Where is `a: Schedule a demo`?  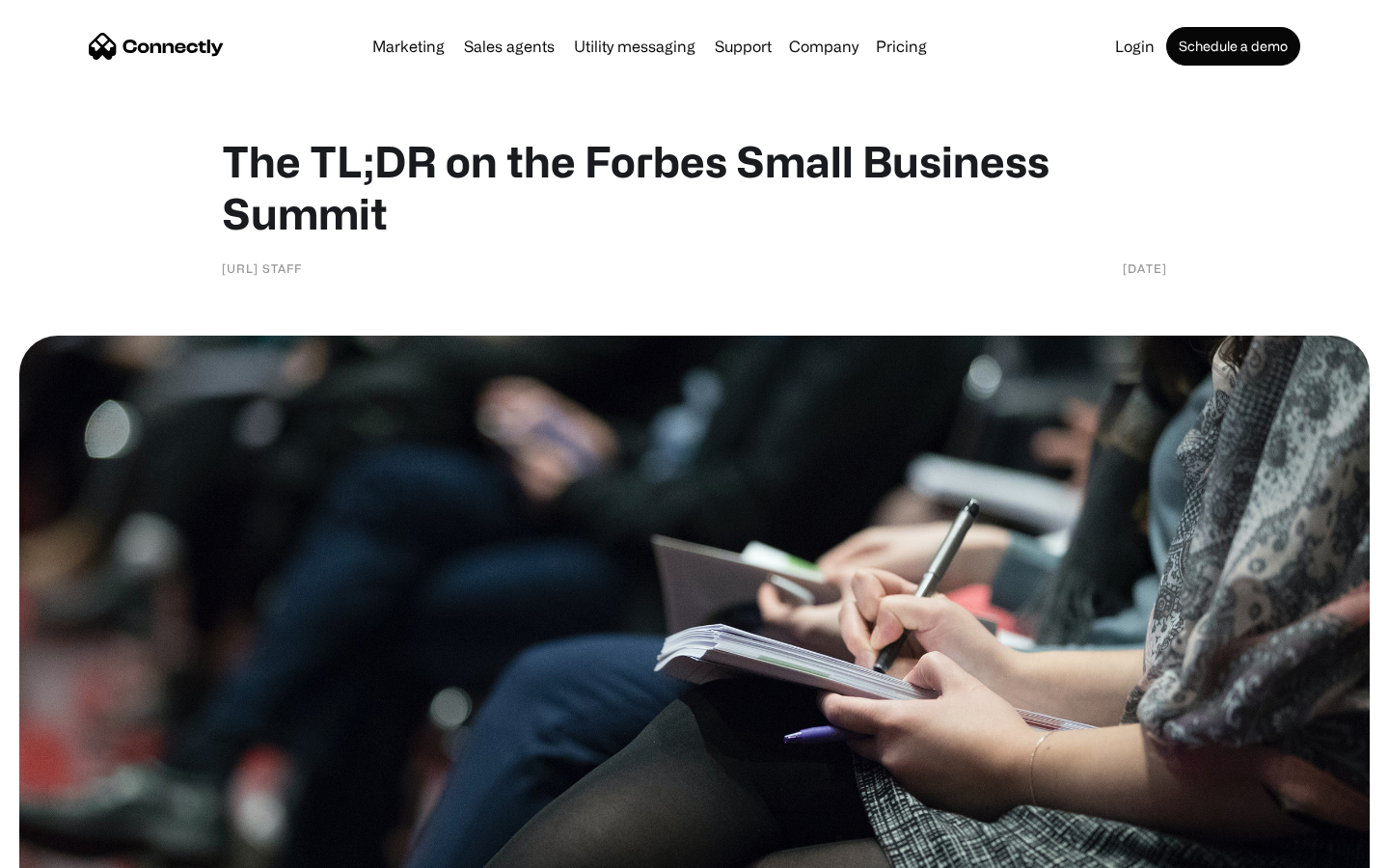 a: Schedule a demo is located at coordinates (1232, 46).